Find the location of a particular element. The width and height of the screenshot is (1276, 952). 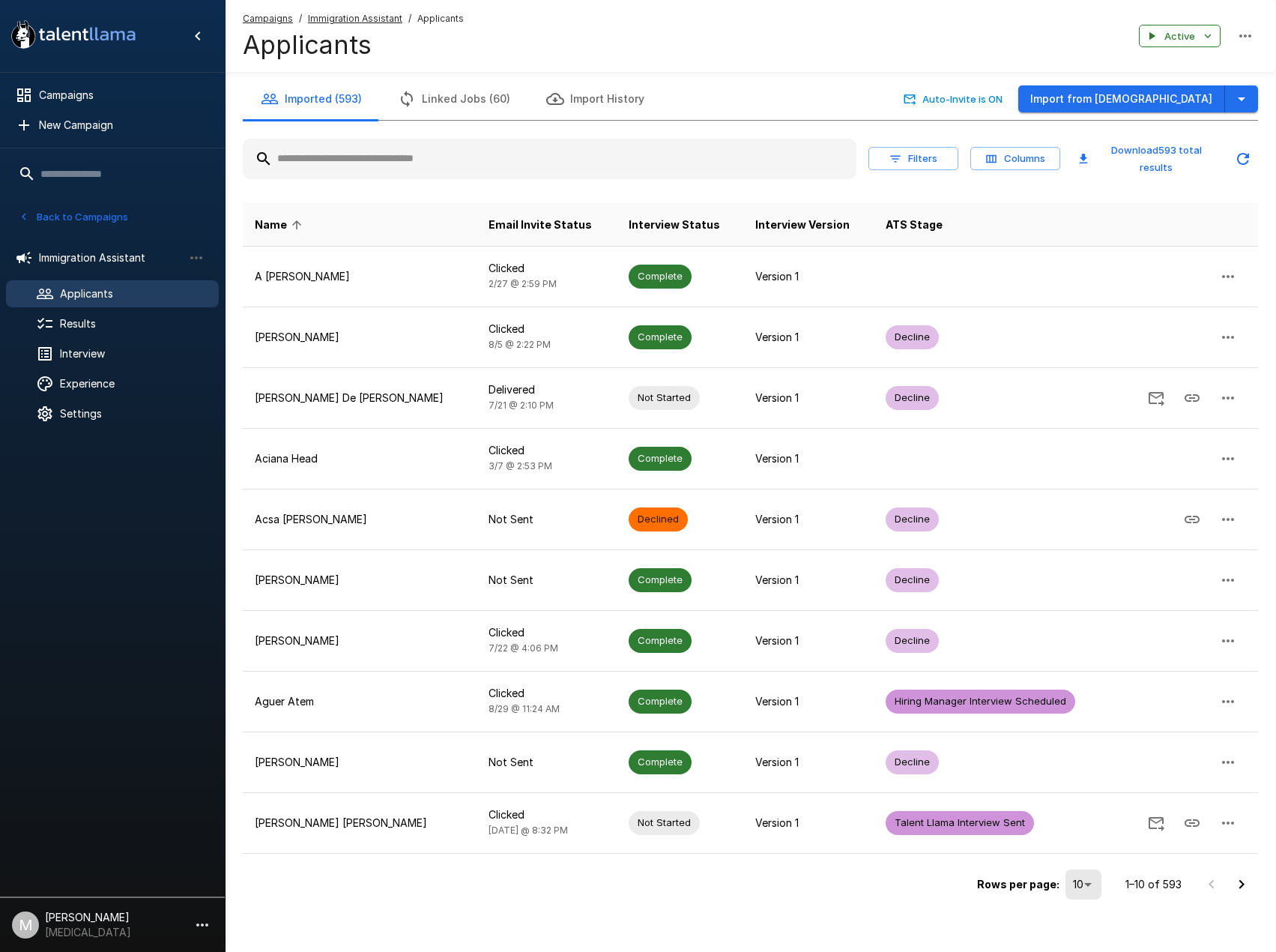

p: Delivered is located at coordinates (547, 390).